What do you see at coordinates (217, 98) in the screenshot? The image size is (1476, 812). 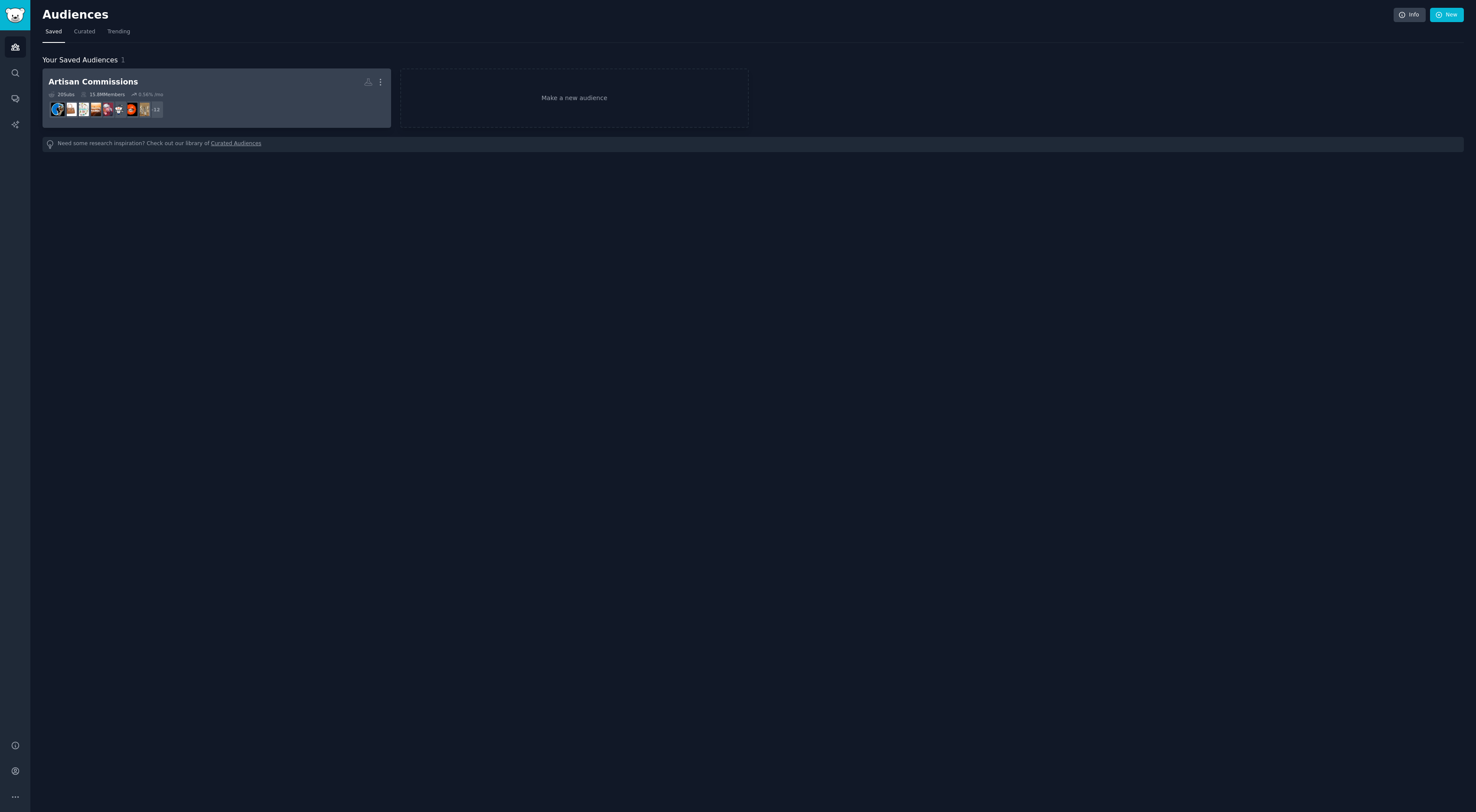 I see `a: Artisan Commissions20Subs15.8MMembers0.56% /mo+12artstorewoodworkinghiringAnimeCommissionphotogra...` at bounding box center [217, 98].